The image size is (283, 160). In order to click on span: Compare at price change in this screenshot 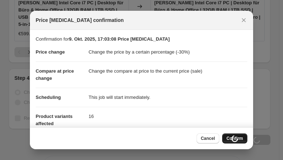, I will do `click(55, 74)`.